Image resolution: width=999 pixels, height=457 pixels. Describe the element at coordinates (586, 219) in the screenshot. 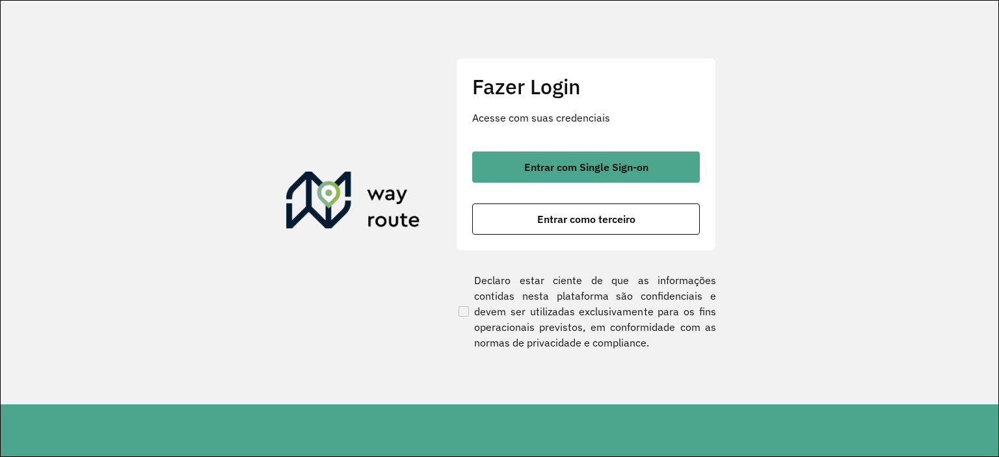

I see `span: Entrar como terceiro` at that location.